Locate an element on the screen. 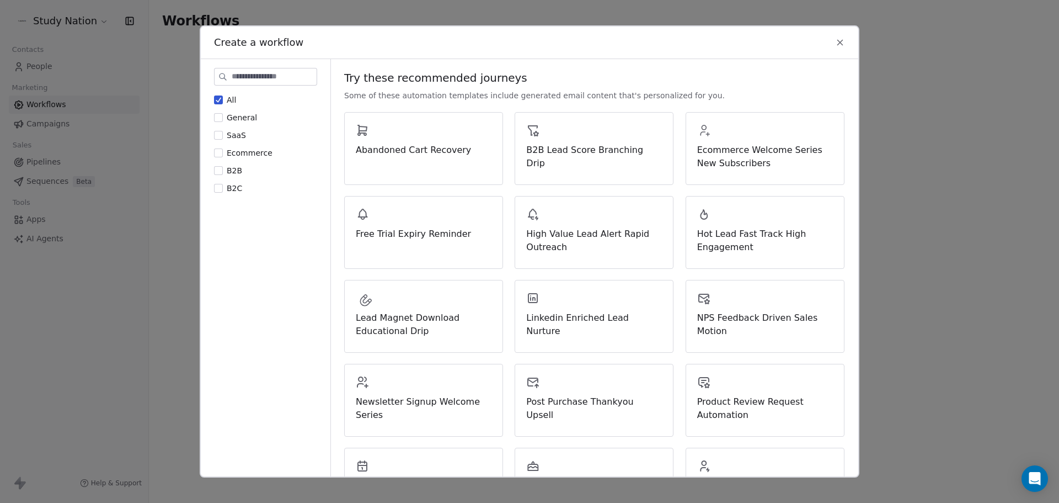  span: Hot Lead Fast Track High Engagement is located at coordinates (765, 241).